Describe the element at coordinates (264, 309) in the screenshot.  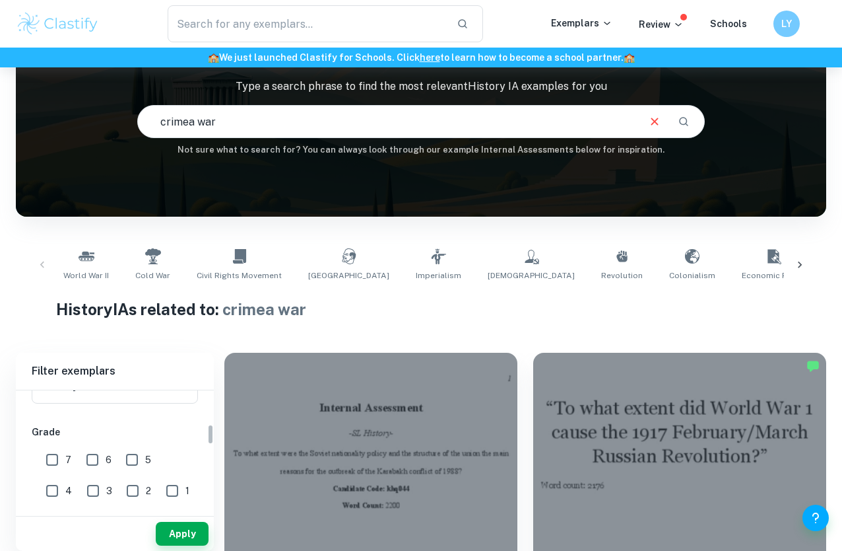
I see `span: crimea war` at that location.